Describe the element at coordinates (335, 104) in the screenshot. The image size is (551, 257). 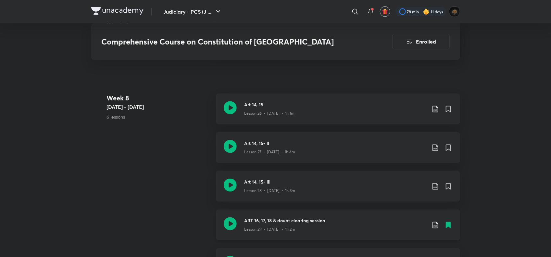
I see `h3: Art 14, 15` at that location.